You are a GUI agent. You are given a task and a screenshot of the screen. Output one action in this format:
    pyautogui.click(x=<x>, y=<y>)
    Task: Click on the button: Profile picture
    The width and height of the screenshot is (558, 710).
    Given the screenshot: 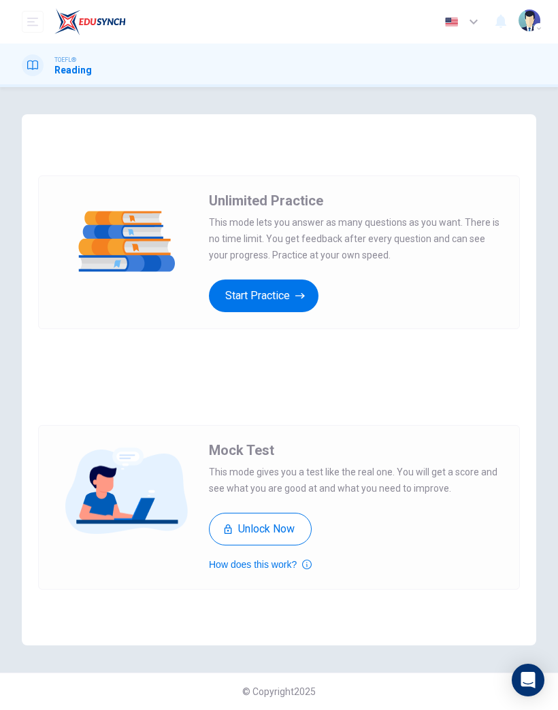 What is the action you would take?
    pyautogui.click(x=529, y=20)
    